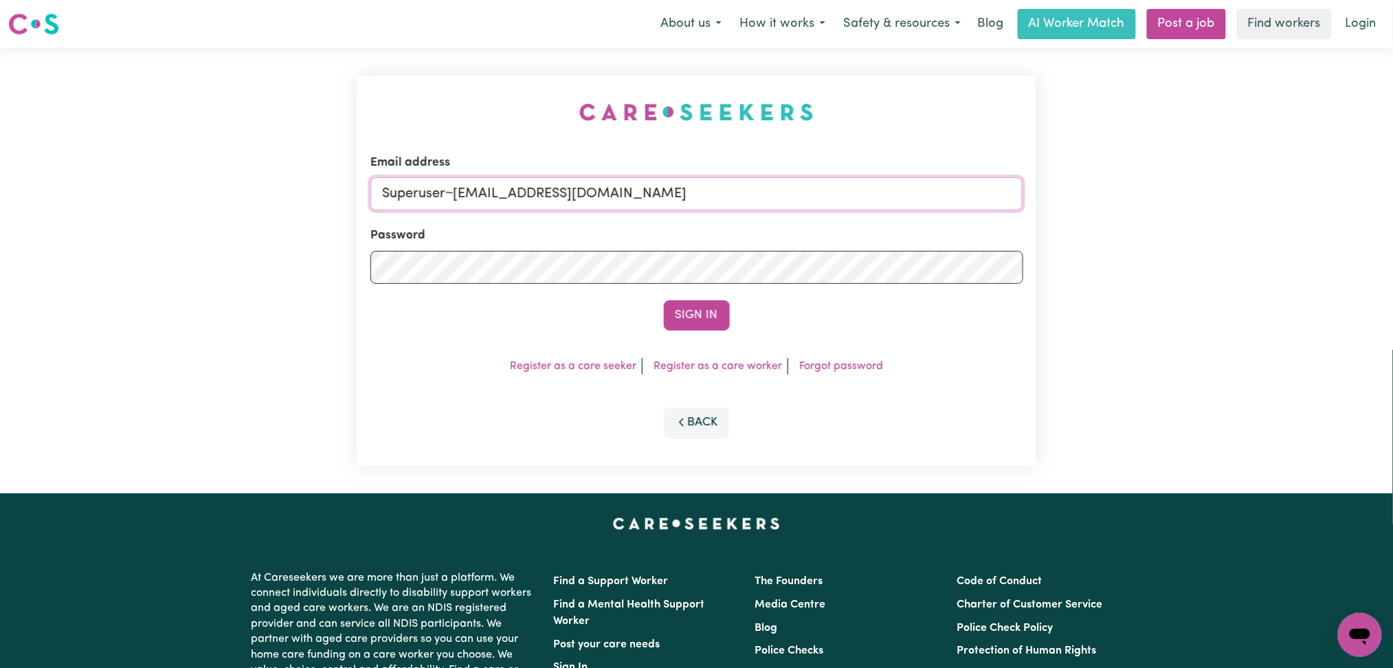 The image size is (1393, 668). Describe the element at coordinates (697, 423) in the screenshot. I see `button: Back` at that location.